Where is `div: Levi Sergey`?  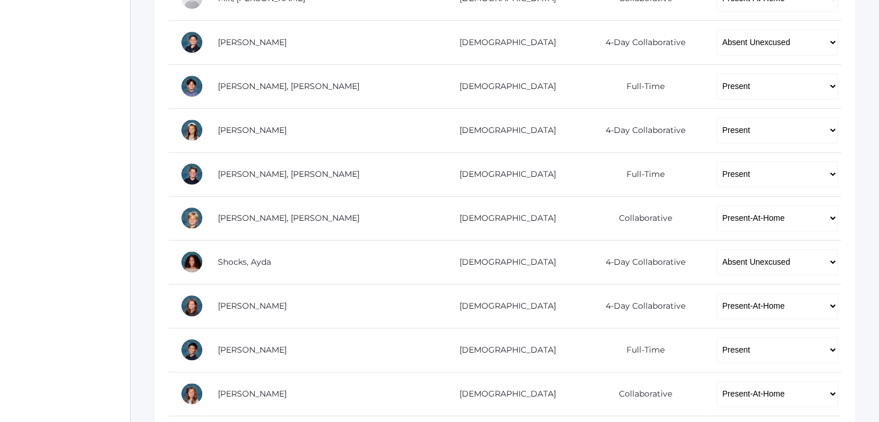
div: Levi Sergey is located at coordinates (192, 218).